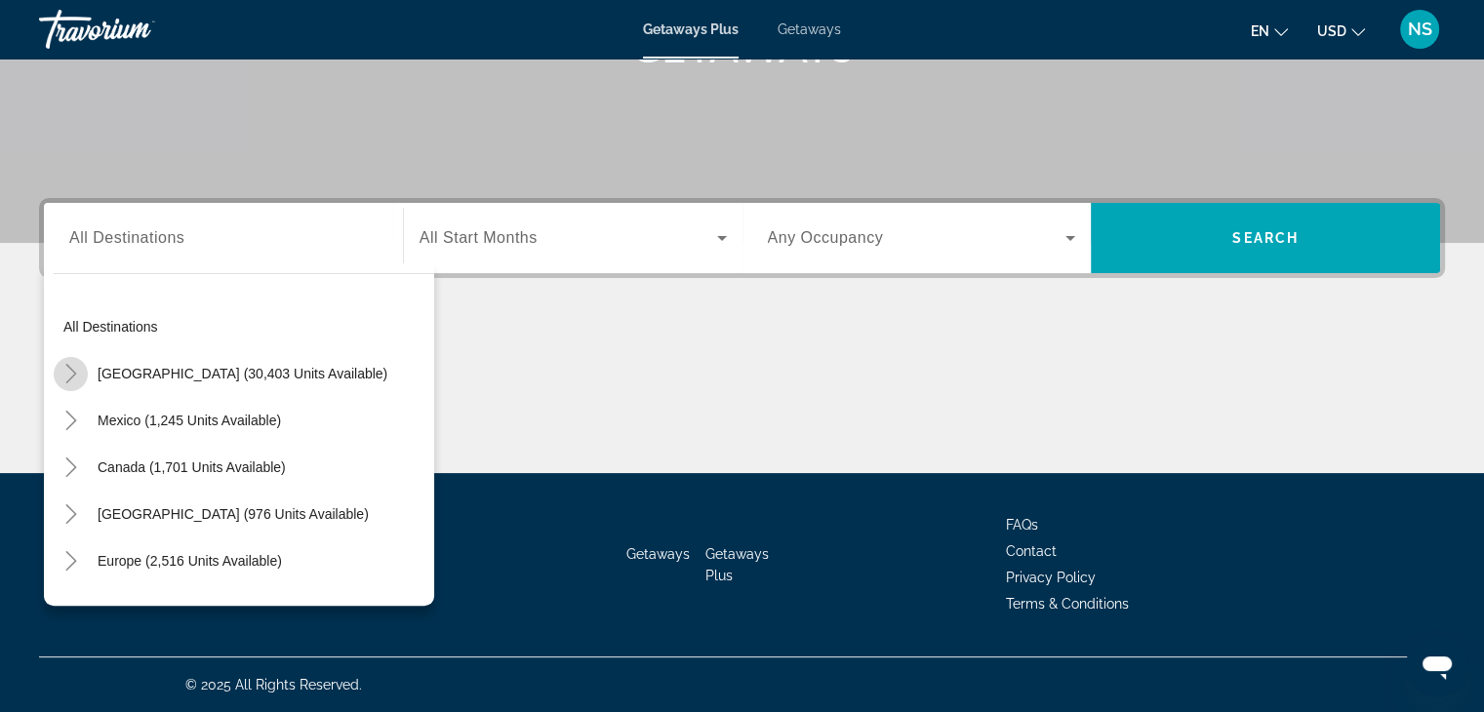 This screenshot has width=1484, height=712. Describe the element at coordinates (1265, 238) in the screenshot. I see `button: Search` at that location.